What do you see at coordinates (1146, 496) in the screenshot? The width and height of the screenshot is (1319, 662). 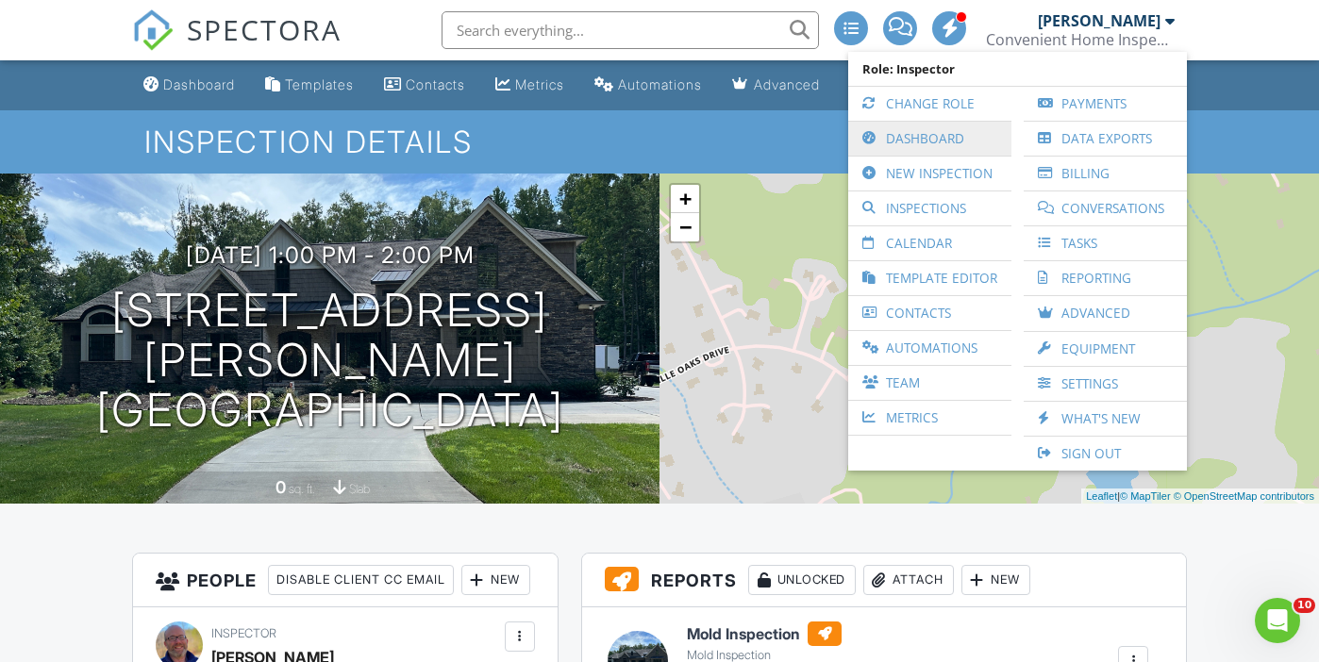 I see `a: © MapTiler` at bounding box center [1146, 496].